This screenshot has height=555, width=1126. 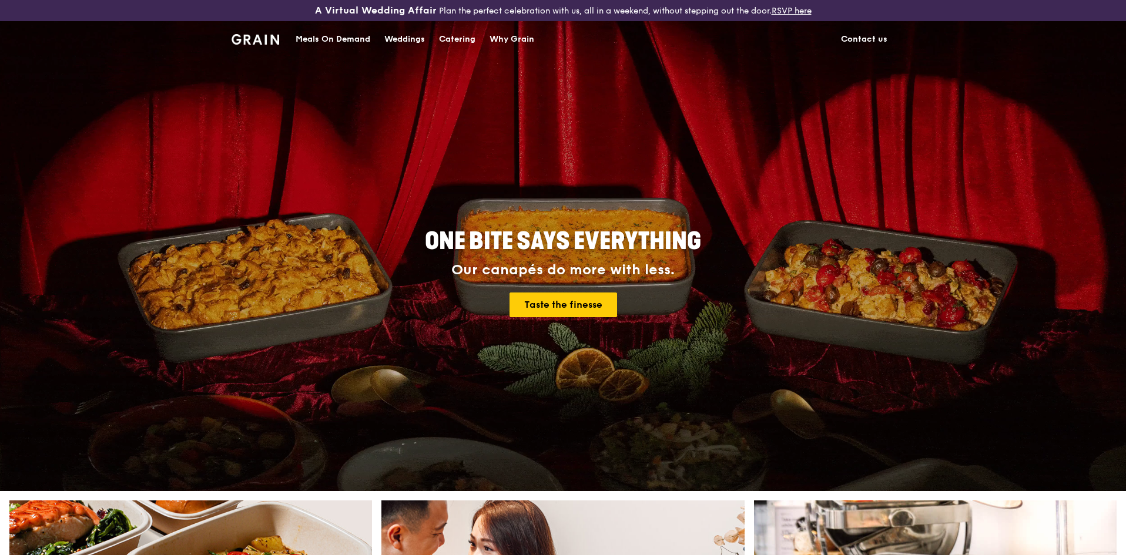 What do you see at coordinates (563, 11) in the screenshot?
I see `div: Plan the perfect celebration with us, all in a weekend, without stepping out the door.` at bounding box center [563, 11].